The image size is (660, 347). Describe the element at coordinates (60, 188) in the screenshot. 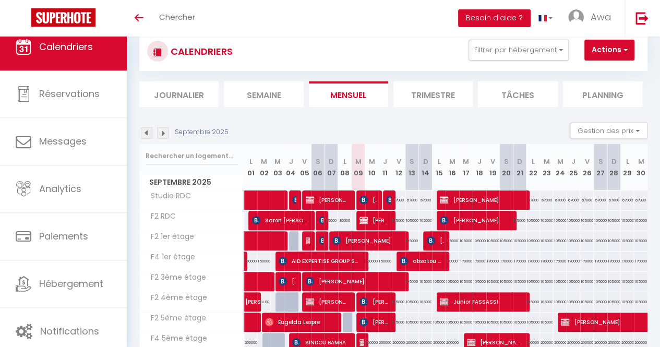

I see `span: Analytics` at that location.